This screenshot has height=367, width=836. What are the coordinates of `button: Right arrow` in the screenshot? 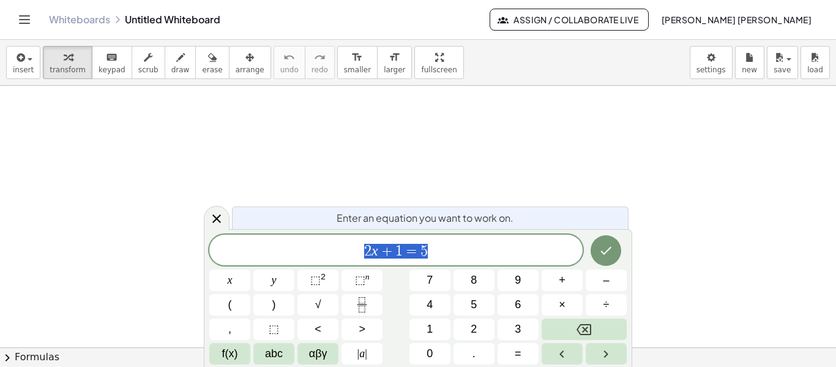 It's located at (606, 353).